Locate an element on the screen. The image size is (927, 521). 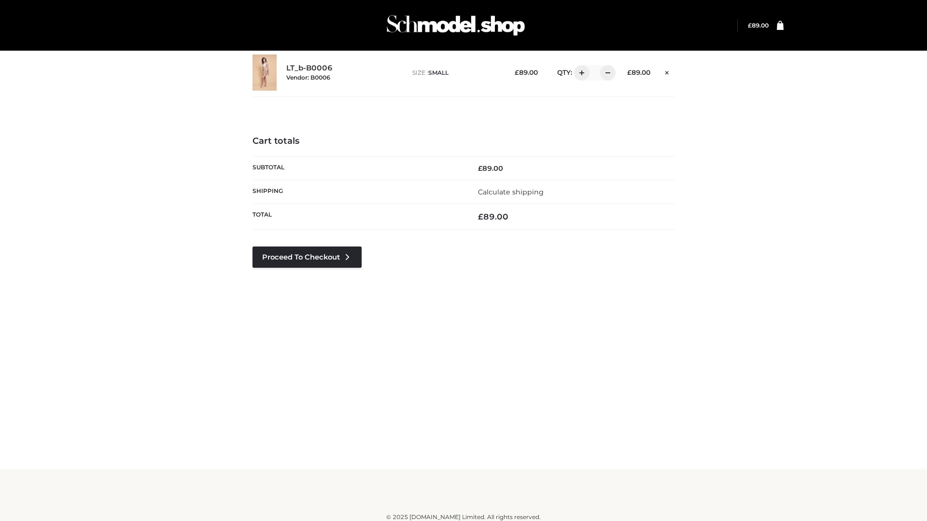
a: Remove this item is located at coordinates (667, 71).